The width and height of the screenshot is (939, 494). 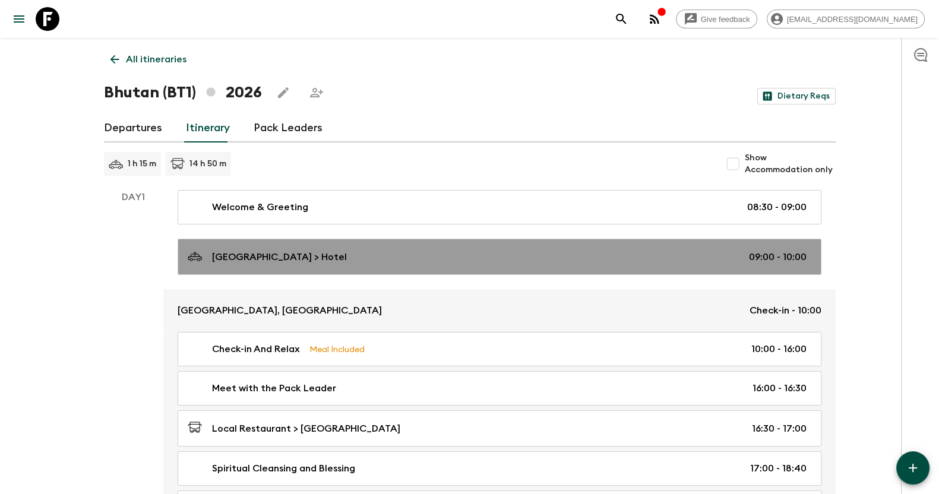 I want to click on p: 16:30 - 17:00, so click(x=779, y=429).